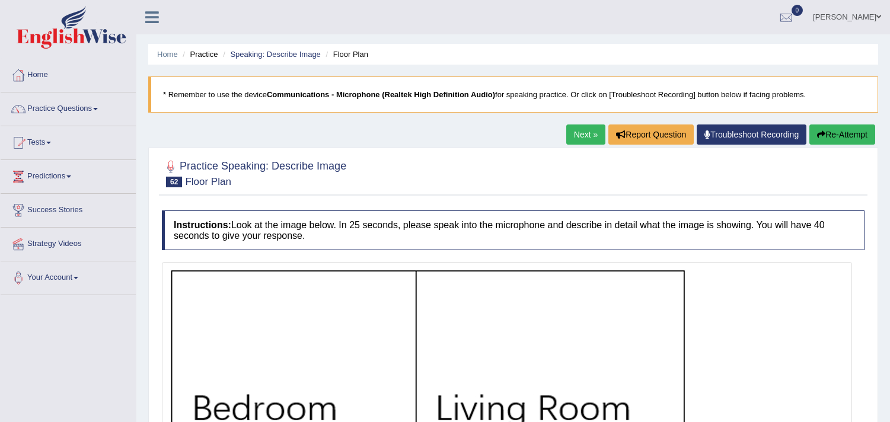 This screenshot has width=890, height=422. I want to click on li: Floor Plan, so click(345, 54).